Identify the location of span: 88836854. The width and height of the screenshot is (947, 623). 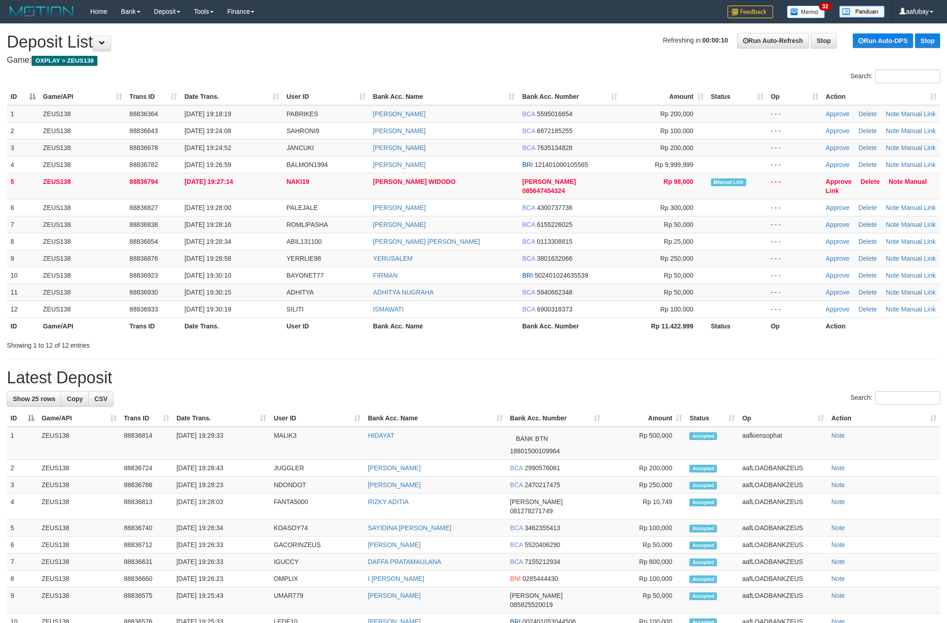
(144, 242).